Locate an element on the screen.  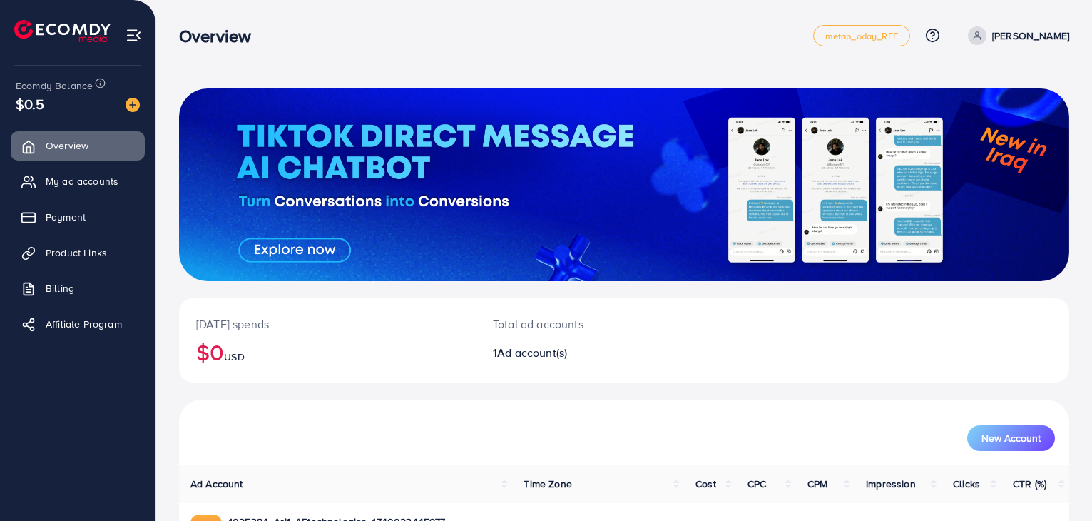
span: CPM is located at coordinates (817, 484).